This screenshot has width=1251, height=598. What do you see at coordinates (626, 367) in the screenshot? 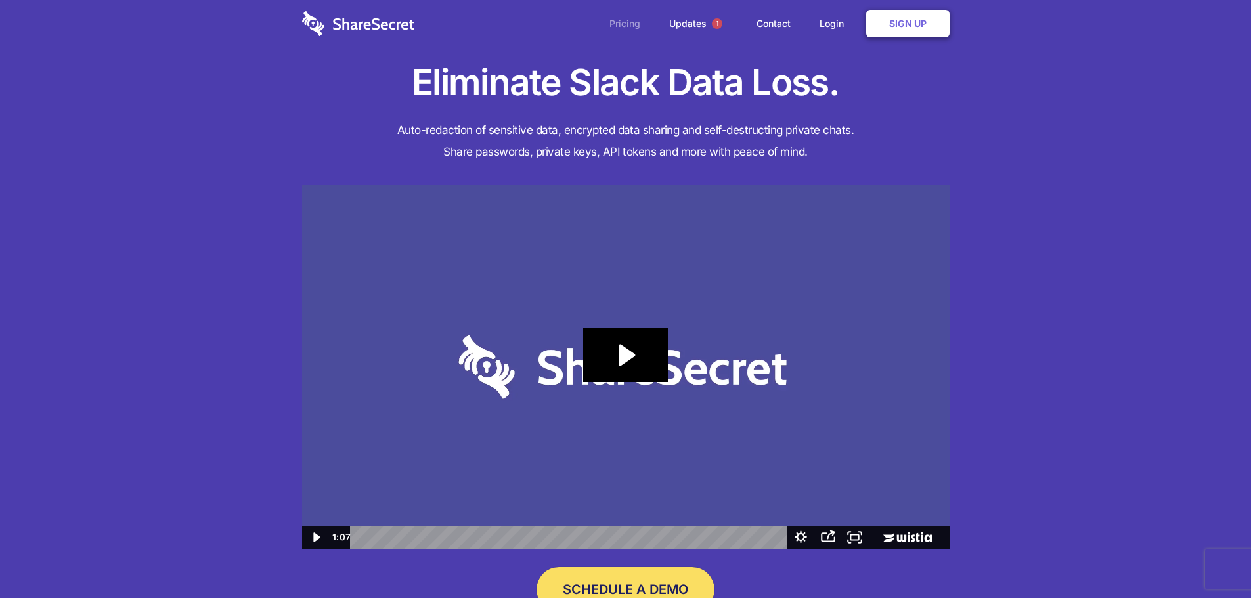
I see `img: Sharesecret` at bounding box center [626, 367].